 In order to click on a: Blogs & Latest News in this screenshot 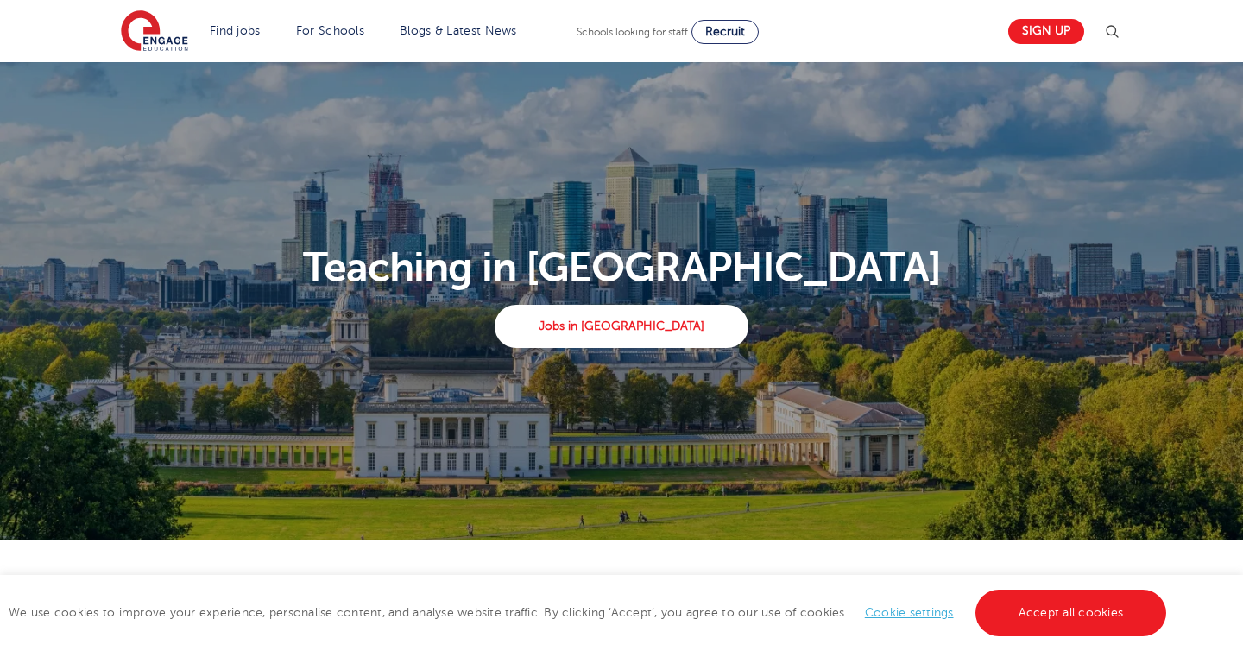, I will do `click(458, 30)`.